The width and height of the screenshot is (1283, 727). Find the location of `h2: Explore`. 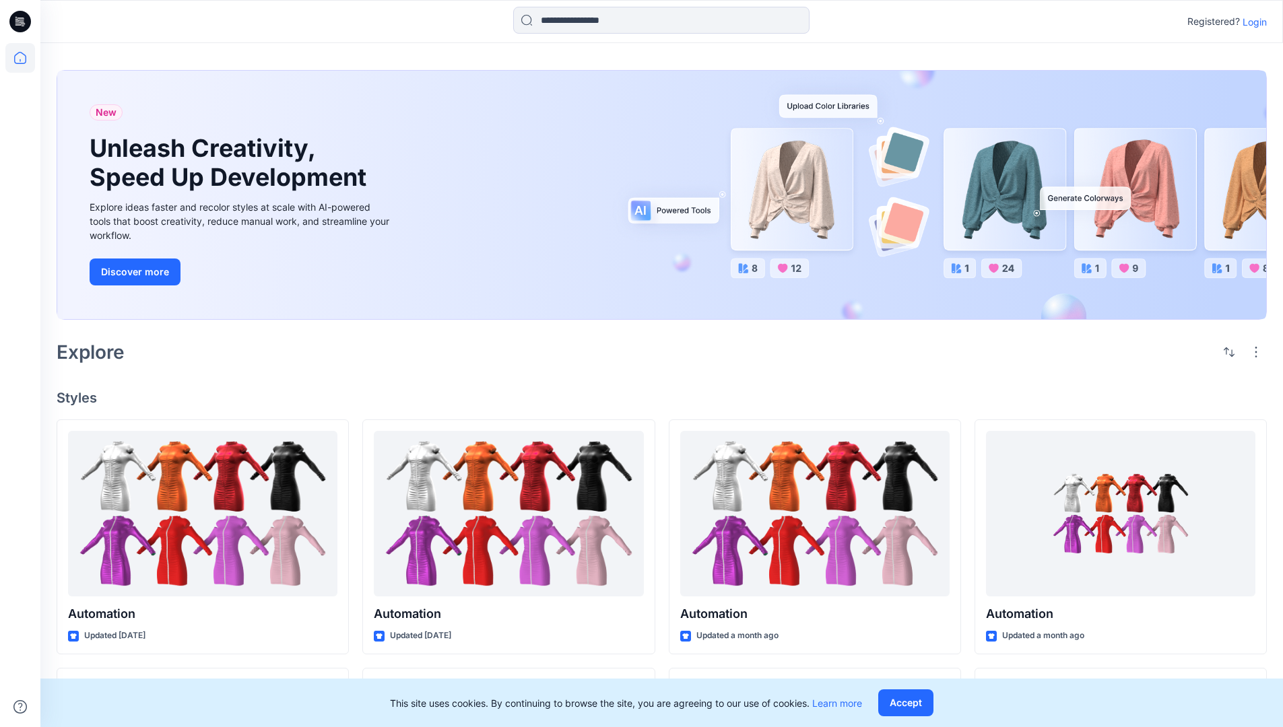

h2: Explore is located at coordinates (90, 352).